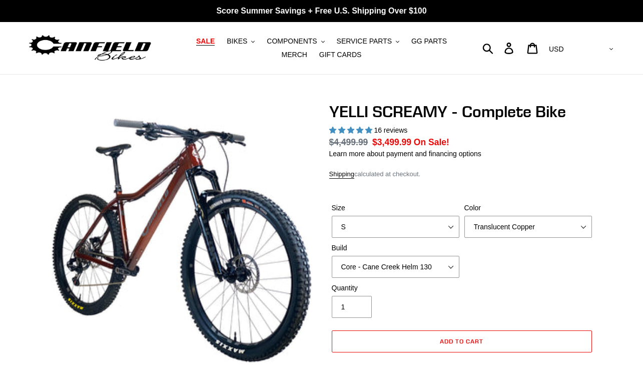 The width and height of the screenshot is (643, 377). Describe the element at coordinates (395, 208) in the screenshot. I see `label: Size` at that location.